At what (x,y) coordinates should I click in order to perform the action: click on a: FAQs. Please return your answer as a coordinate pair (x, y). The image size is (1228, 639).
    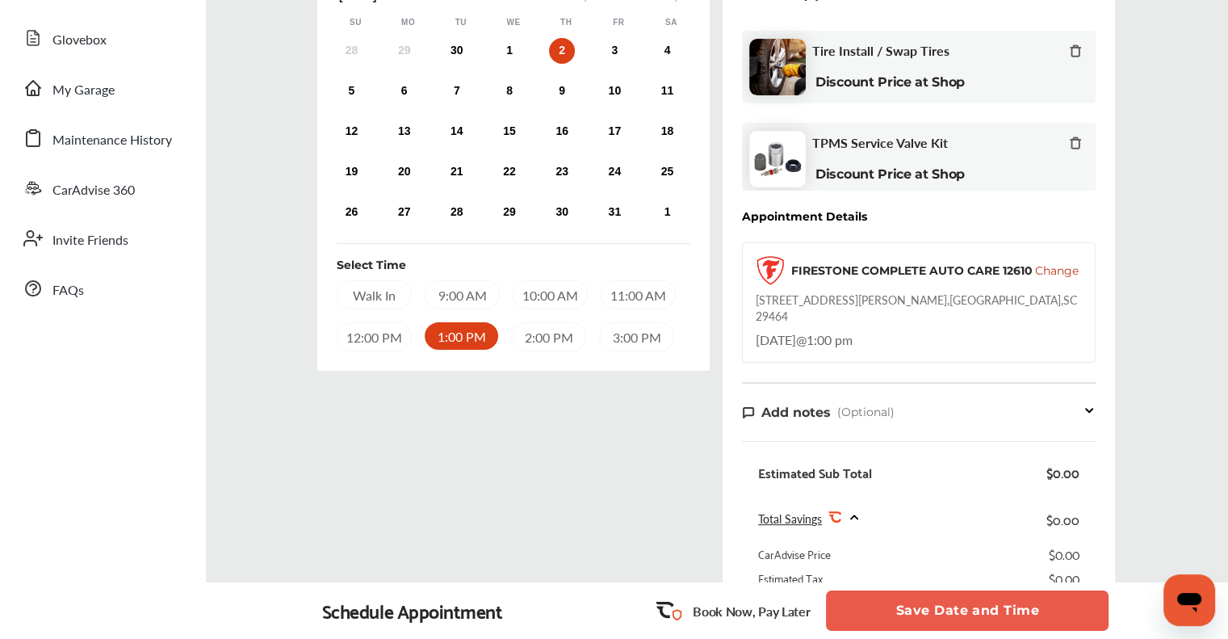
    Looking at the image, I should click on (102, 288).